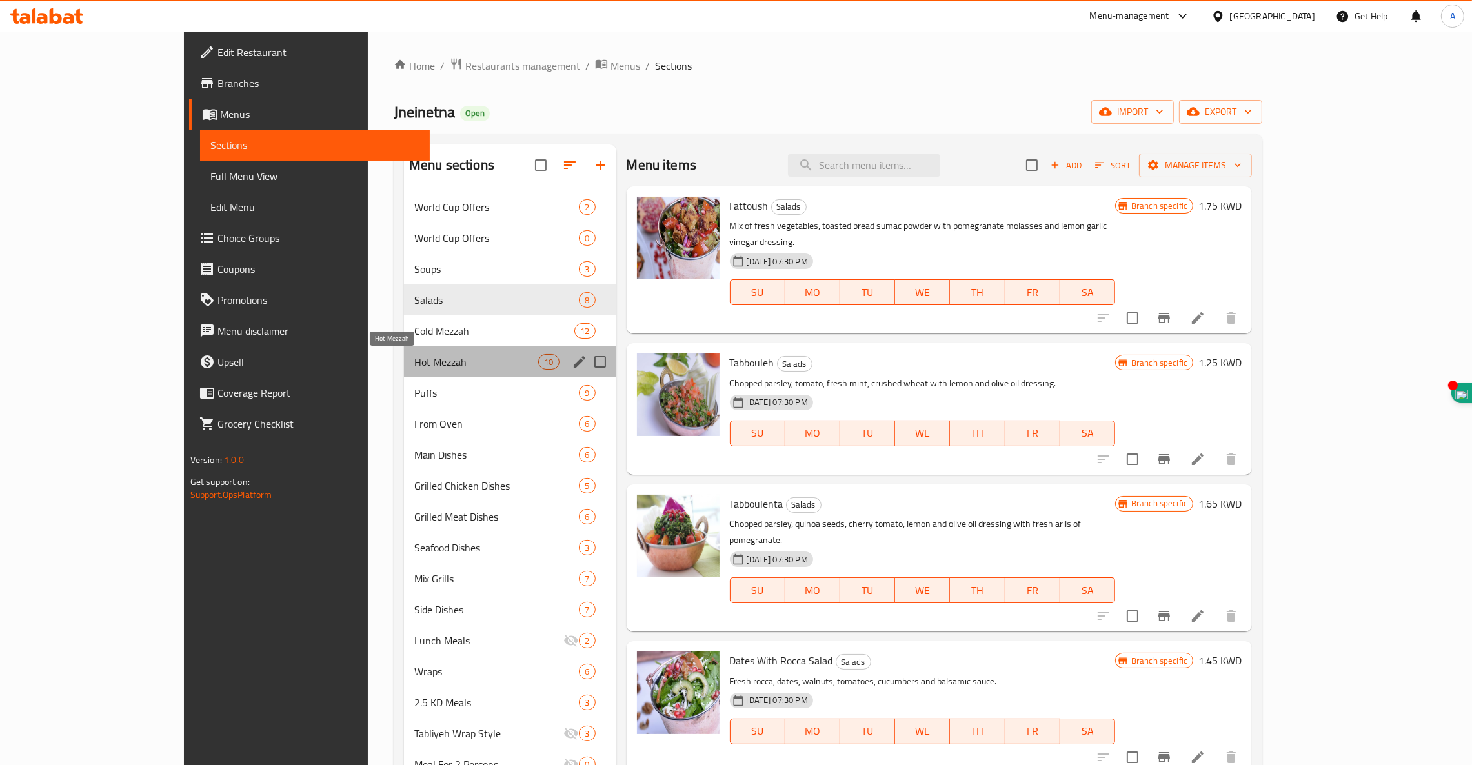 This screenshot has width=1472, height=765. Describe the element at coordinates (496, 455) in the screenshot. I see `div: Main Dishes` at that location.